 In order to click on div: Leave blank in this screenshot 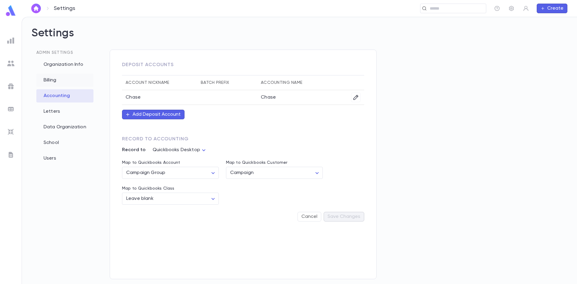, I will do `click(170, 198)`.